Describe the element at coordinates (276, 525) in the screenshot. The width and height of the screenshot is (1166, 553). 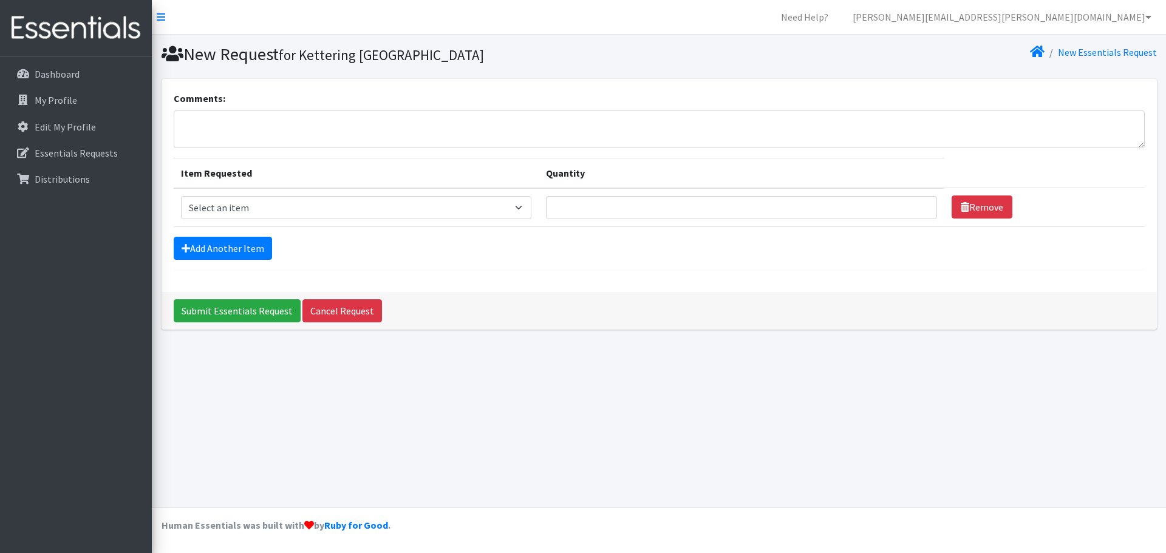
I see `strong: Human Essentials was built with by .` at that location.